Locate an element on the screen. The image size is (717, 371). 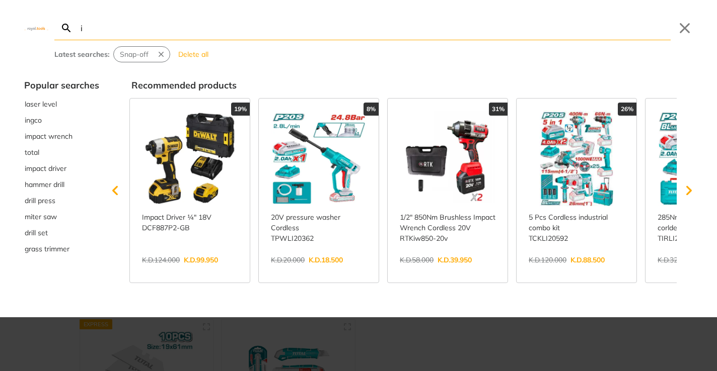
button: Select suggestion: drill press is located at coordinates (61, 201).